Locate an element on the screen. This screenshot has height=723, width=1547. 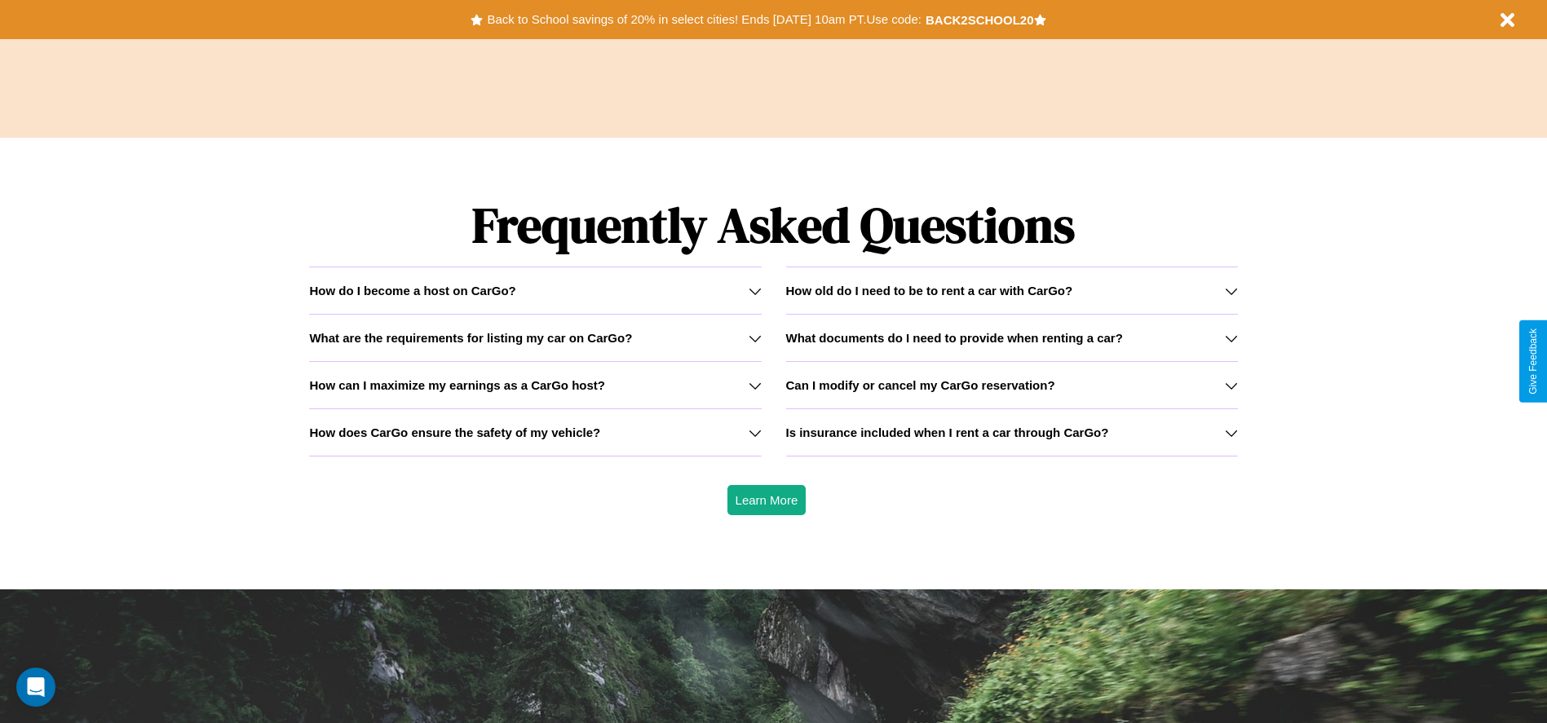
h3: What are the requirements for listing my car on CarGo? is located at coordinates (470, 338).